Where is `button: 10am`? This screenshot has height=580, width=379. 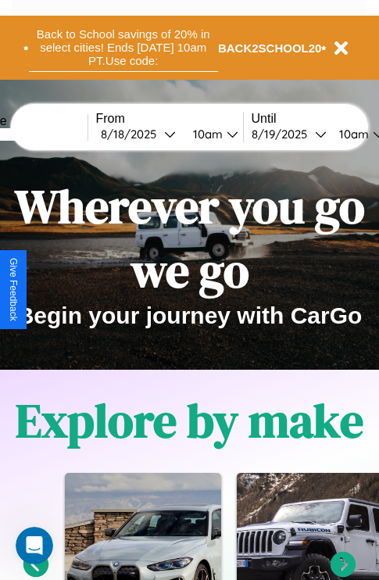 button: 10am is located at coordinates (212, 134).